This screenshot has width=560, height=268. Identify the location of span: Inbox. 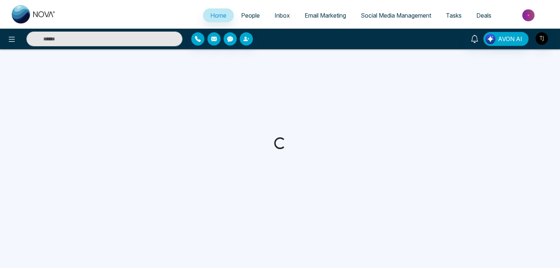
(282, 15).